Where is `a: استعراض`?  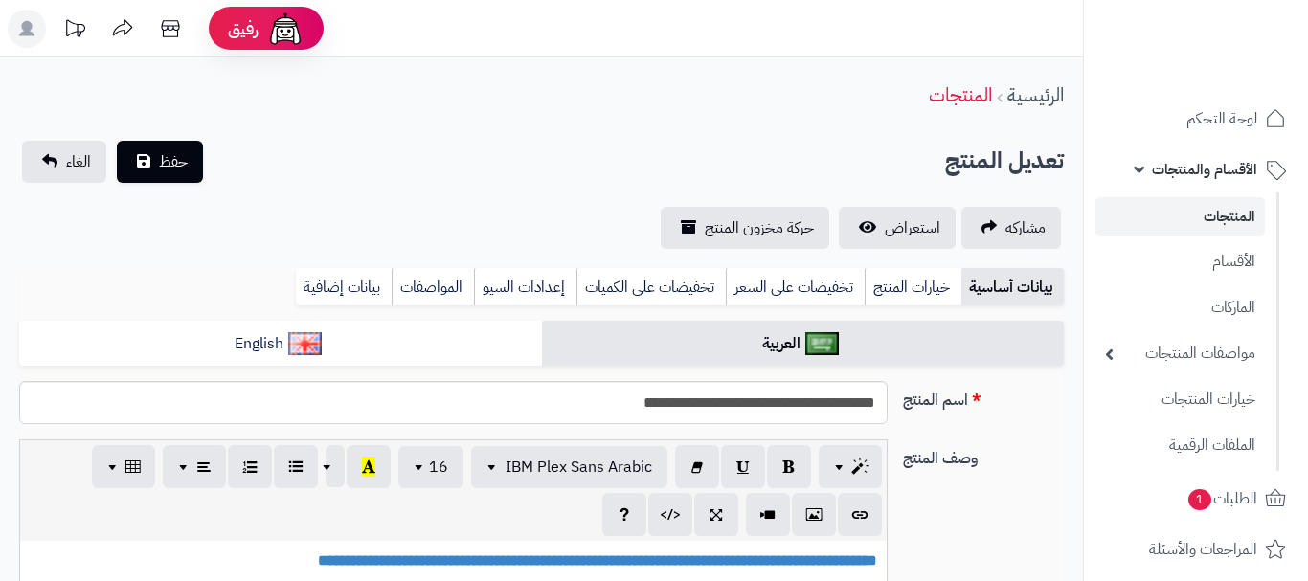 a: استعراض is located at coordinates (897, 228).